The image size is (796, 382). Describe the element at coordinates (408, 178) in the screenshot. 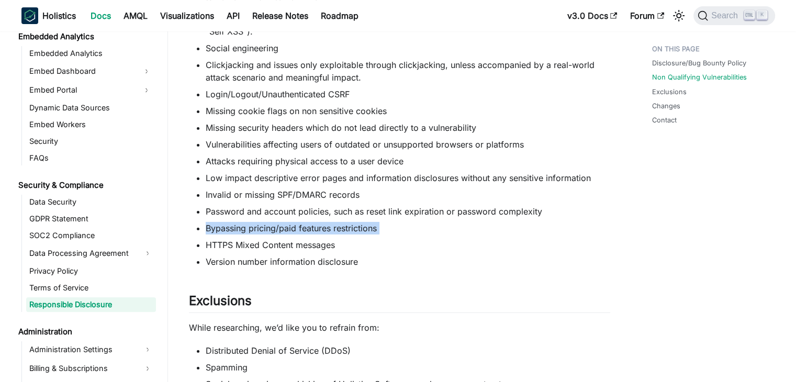

I see `li: Low impact descriptive error pages and information disclosures without any sensitive information` at that location.